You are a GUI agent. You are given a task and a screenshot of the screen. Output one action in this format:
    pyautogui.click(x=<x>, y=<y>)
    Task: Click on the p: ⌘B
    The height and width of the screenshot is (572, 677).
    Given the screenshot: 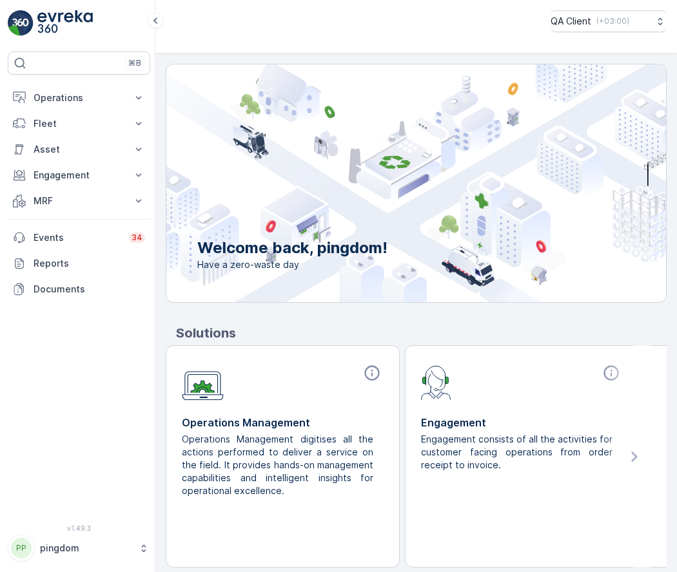 What is the action you would take?
    pyautogui.click(x=135, y=63)
    